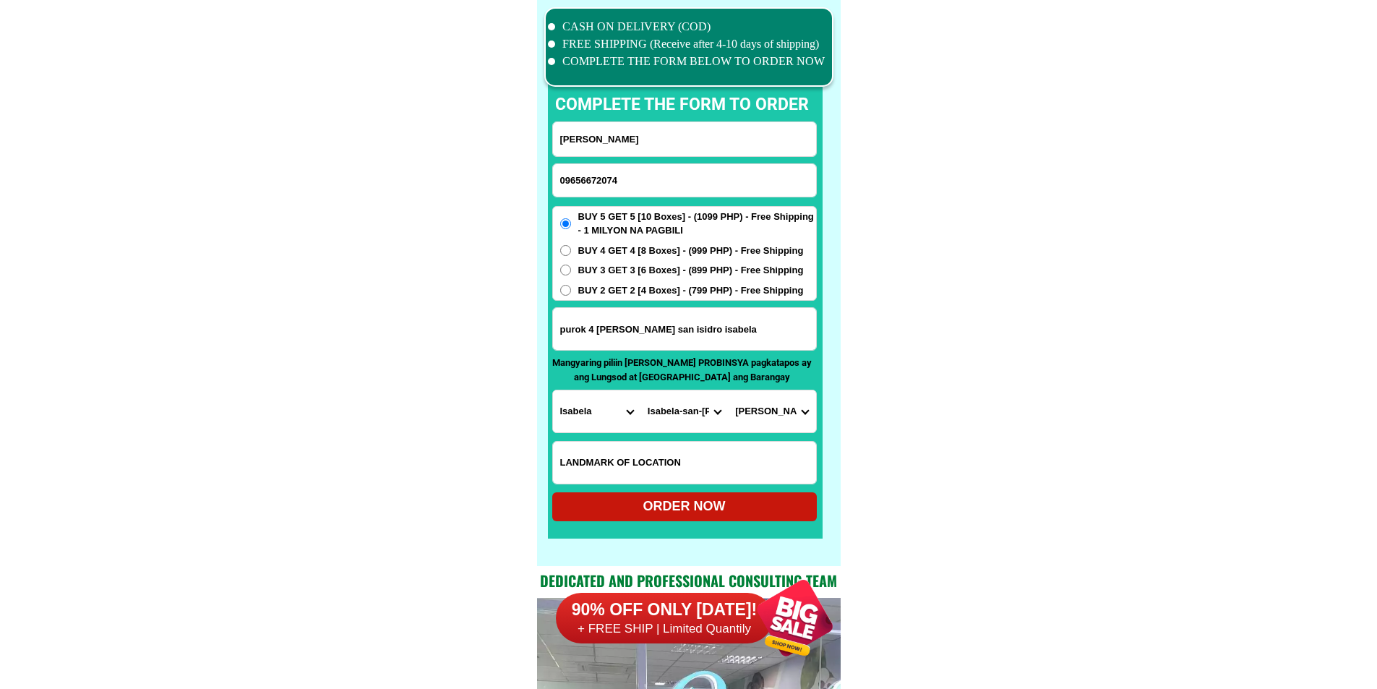  What do you see at coordinates (684, 506) in the screenshot?
I see `div: ORDER NOW` at bounding box center [684, 506].